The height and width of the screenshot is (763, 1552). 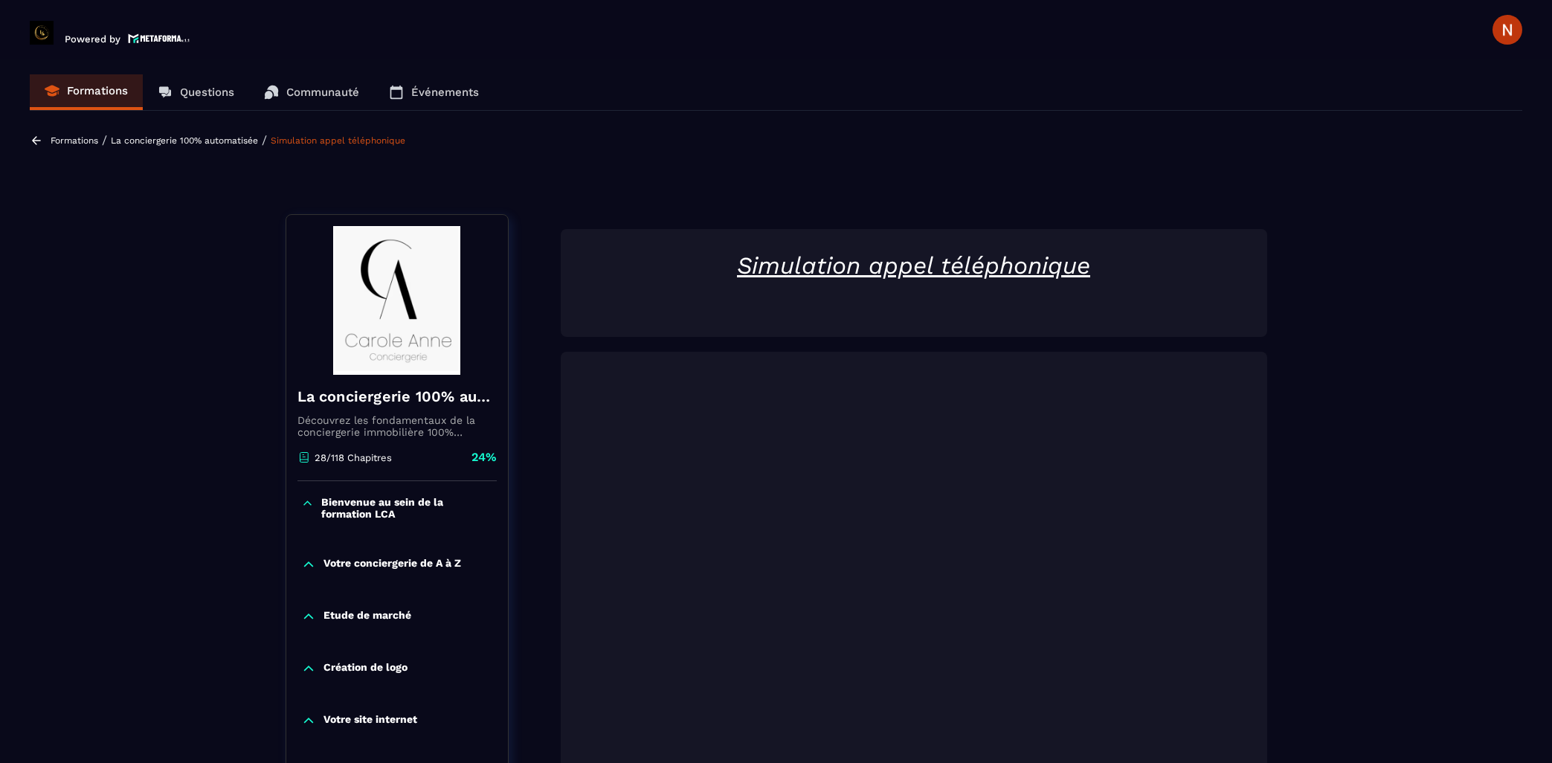 I want to click on a: Événements, so click(x=434, y=92).